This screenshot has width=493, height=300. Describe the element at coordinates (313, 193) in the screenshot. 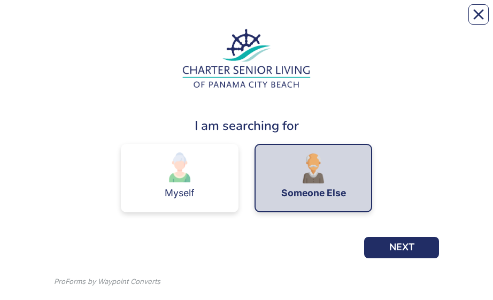

I see `div: Someone Else` at that location.